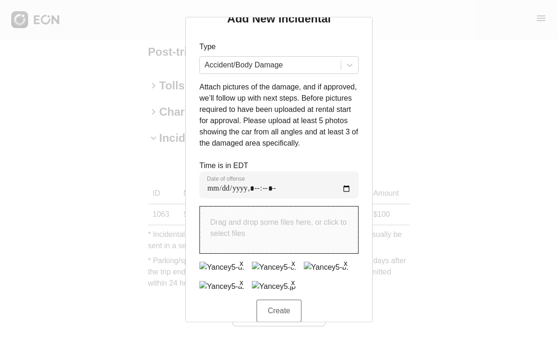  I want to click on p: Type, so click(279, 47).